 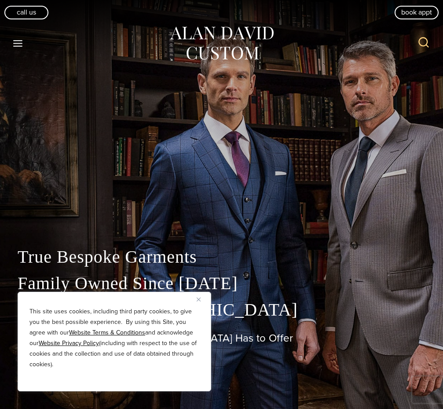 What do you see at coordinates (107, 332) in the screenshot?
I see `u: Website Terms & Conditions` at bounding box center [107, 332].